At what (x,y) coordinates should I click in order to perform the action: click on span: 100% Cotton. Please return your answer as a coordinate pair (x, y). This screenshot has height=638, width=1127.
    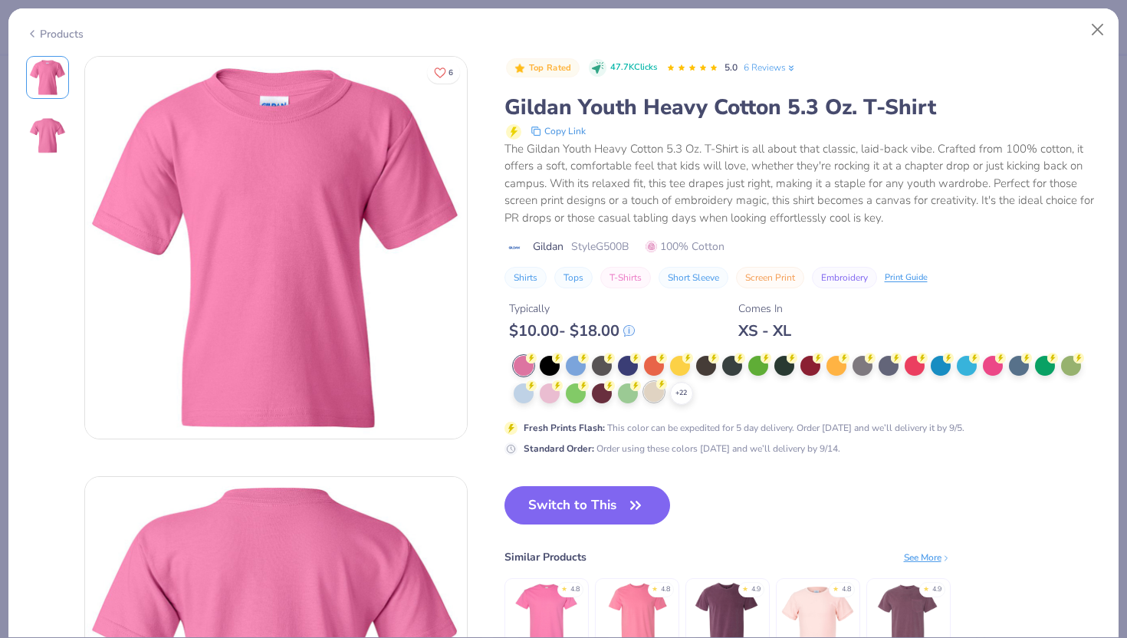
    Looking at the image, I should click on (685, 246).